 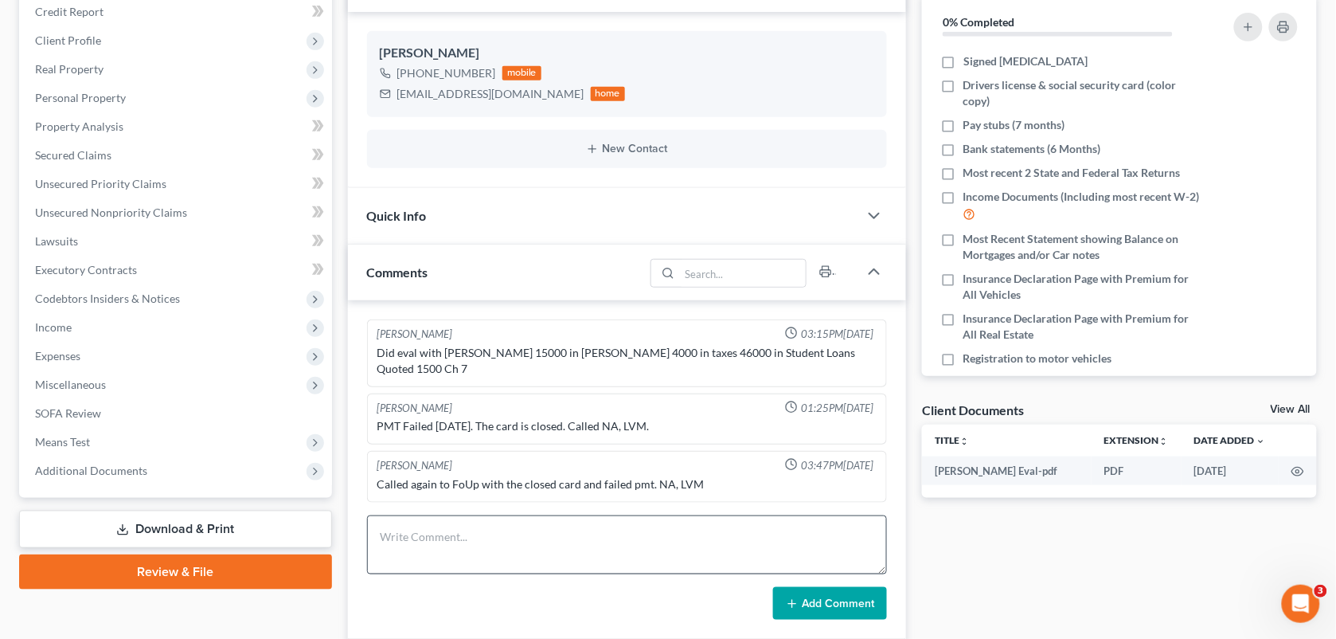 What do you see at coordinates (522, 73) in the screenshot?
I see `div: mobile` at bounding box center [522, 73].